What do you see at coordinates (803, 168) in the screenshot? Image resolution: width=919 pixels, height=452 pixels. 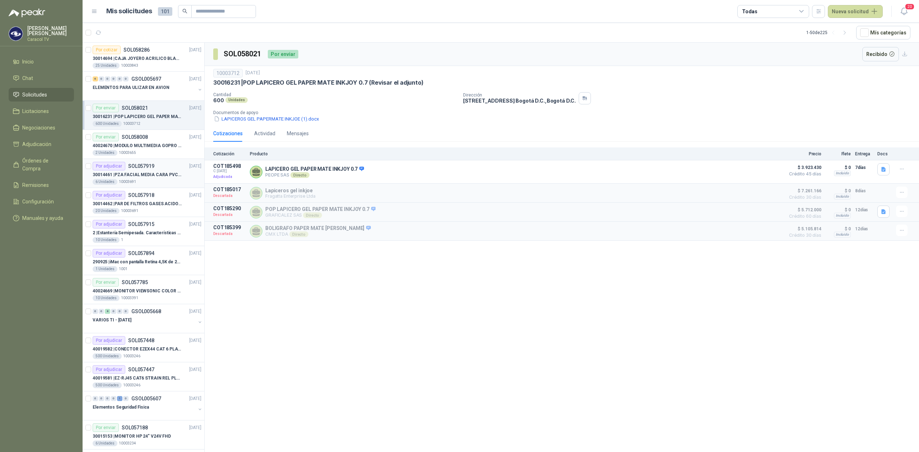 I see `span: $ 3.923.430` at bounding box center [803, 168].